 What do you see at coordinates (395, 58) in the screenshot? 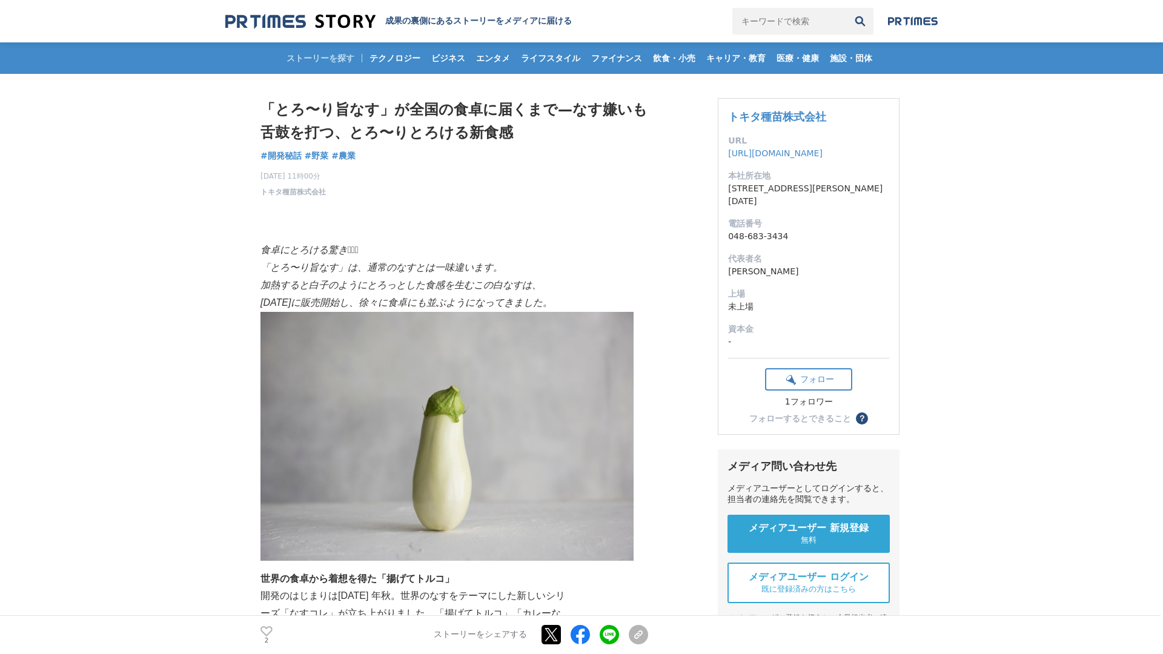
I see `a: テクノロジー` at bounding box center [395, 58].